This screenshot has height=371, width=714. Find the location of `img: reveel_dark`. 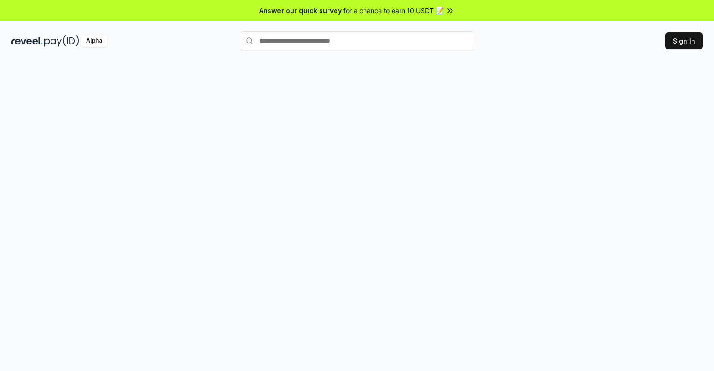

img: reveel_dark is located at coordinates (27, 41).